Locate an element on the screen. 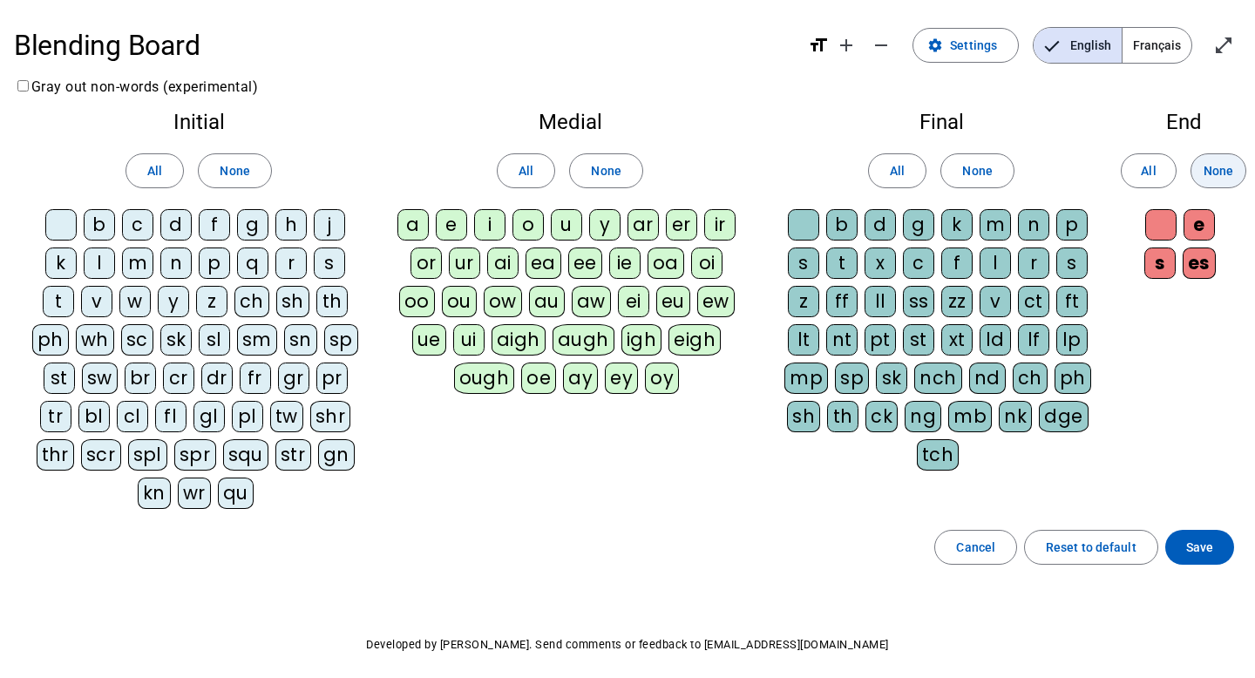 The width and height of the screenshot is (1255, 678). div: w is located at coordinates (135, 301).